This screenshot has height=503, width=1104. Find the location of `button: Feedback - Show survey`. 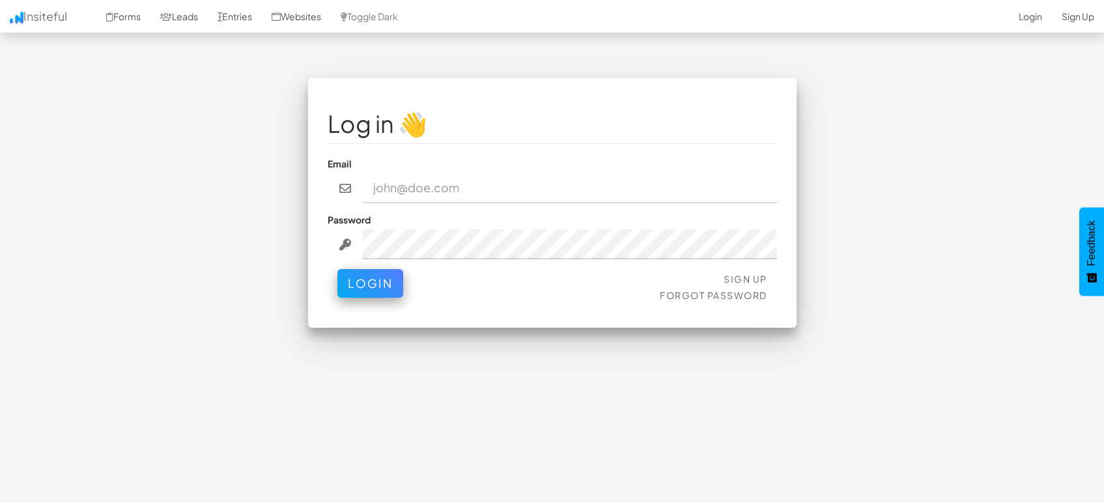

button: Feedback - Show survey is located at coordinates (1092, 251).